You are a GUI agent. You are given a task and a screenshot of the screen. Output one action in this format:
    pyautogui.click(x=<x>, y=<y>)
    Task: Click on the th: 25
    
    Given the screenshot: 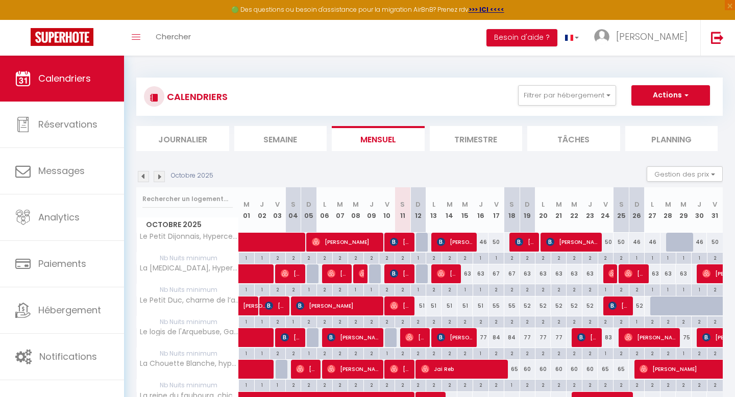 What is the action you would take?
    pyautogui.click(x=621, y=210)
    